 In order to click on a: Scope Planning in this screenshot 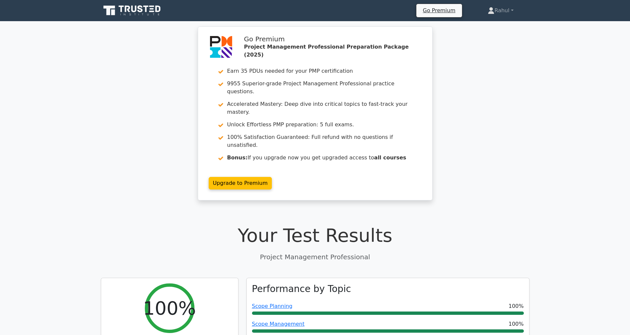, I will do `click(272, 306)`.